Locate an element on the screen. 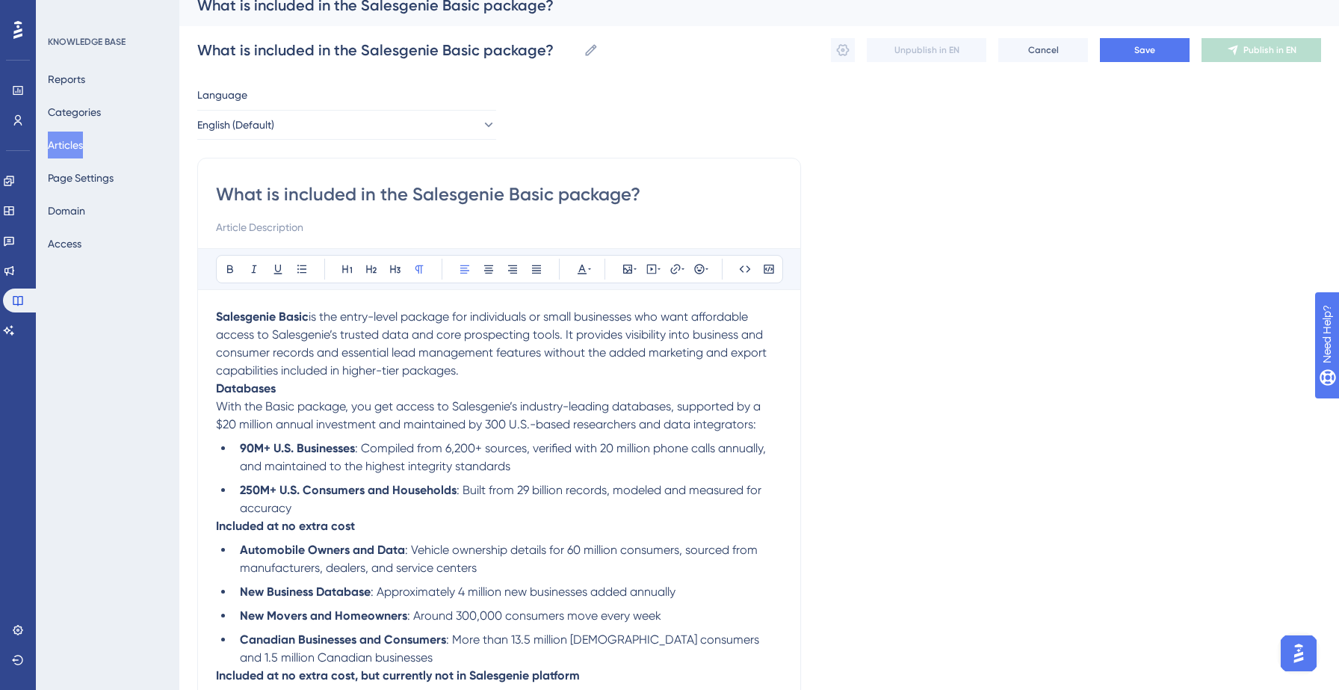  button: Access is located at coordinates (64, 244).